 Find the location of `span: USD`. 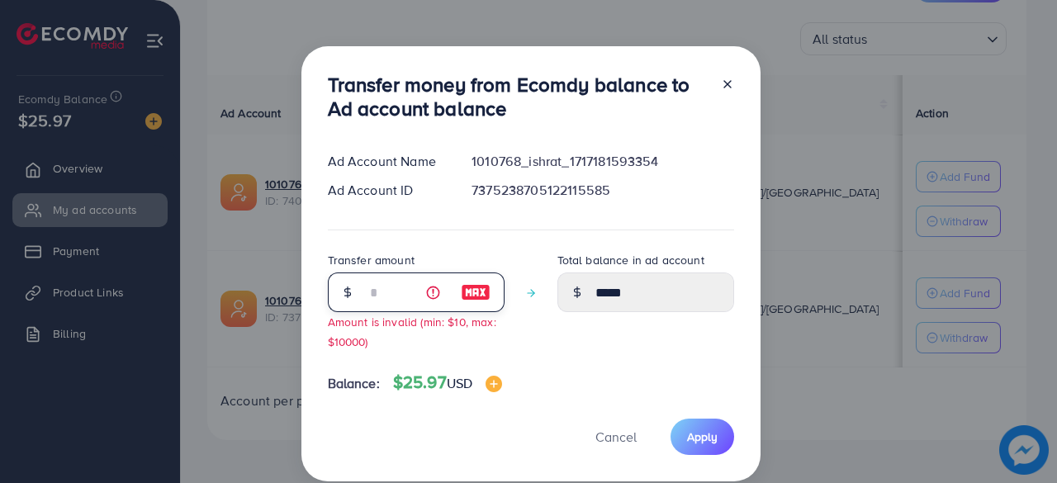

span: USD is located at coordinates (459, 383).